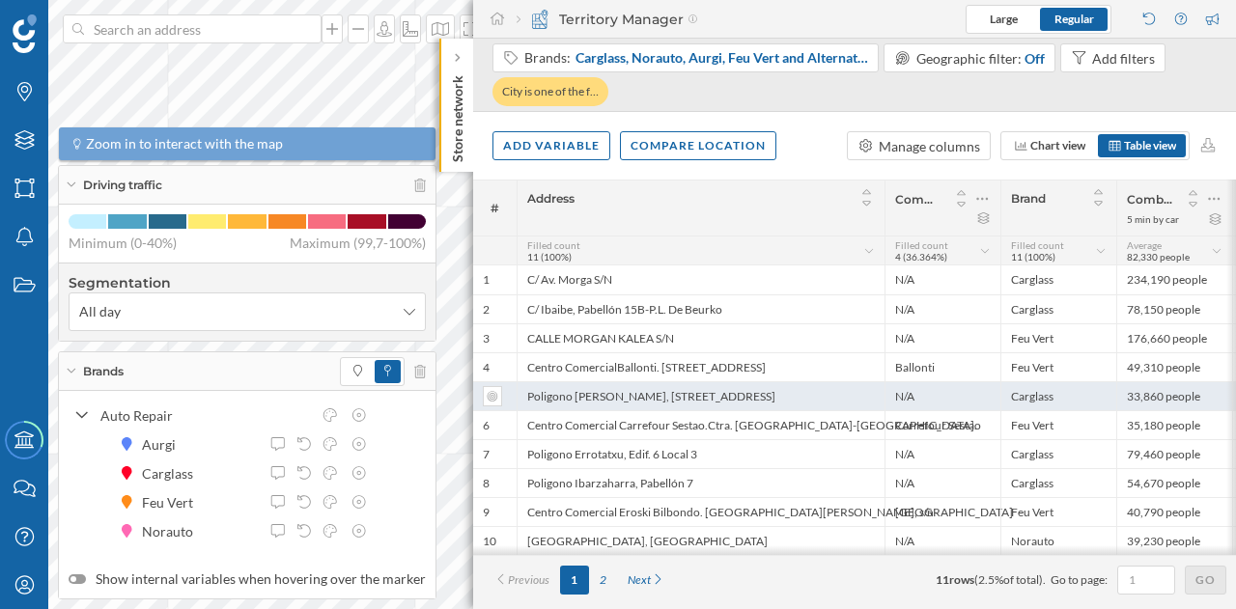 The image size is (1236, 609). What do you see at coordinates (123, 243) in the screenshot?
I see `span: Minimum (0-40%)` at bounding box center [123, 243].